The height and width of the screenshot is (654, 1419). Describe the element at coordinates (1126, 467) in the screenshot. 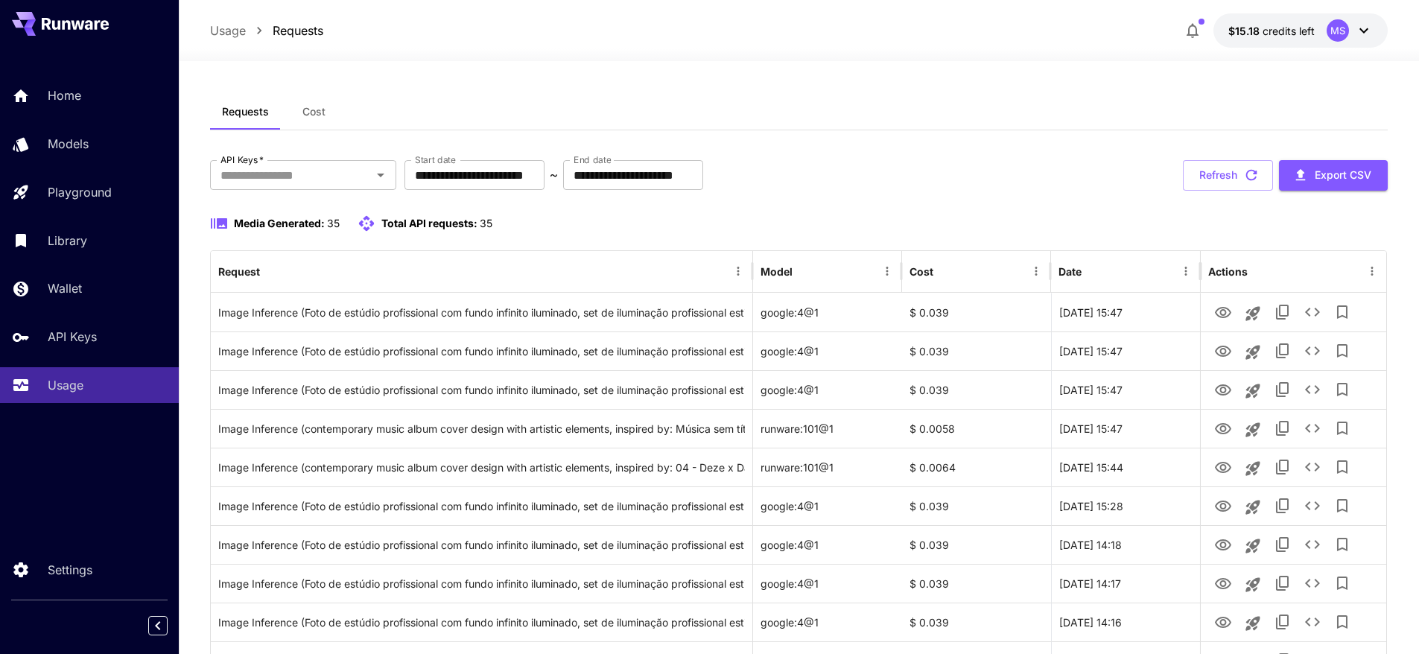

I see `div: 30 Sep, 2025 15:44` at that location.